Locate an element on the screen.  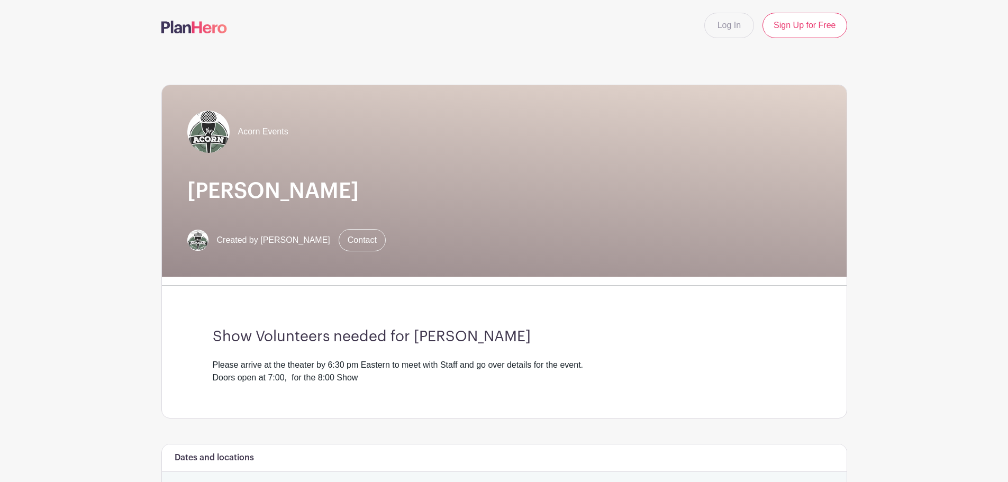
span: Acorn Events is located at coordinates (263, 132).